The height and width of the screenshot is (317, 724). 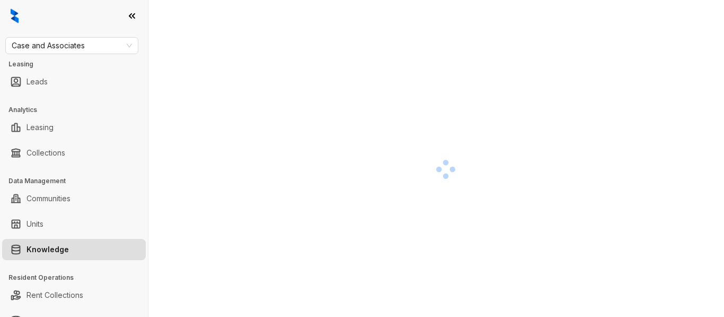 What do you see at coordinates (72, 46) in the screenshot?
I see `span: Case and Associates` at bounding box center [72, 46].